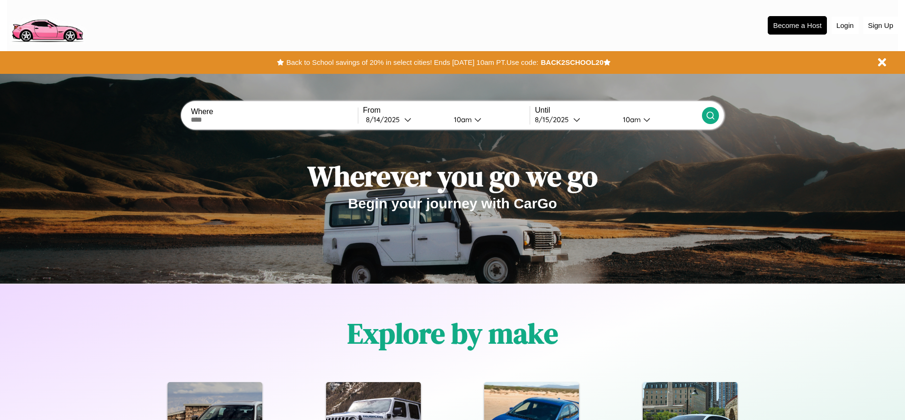  Describe the element at coordinates (797, 25) in the screenshot. I see `button: Become a Host` at that location.